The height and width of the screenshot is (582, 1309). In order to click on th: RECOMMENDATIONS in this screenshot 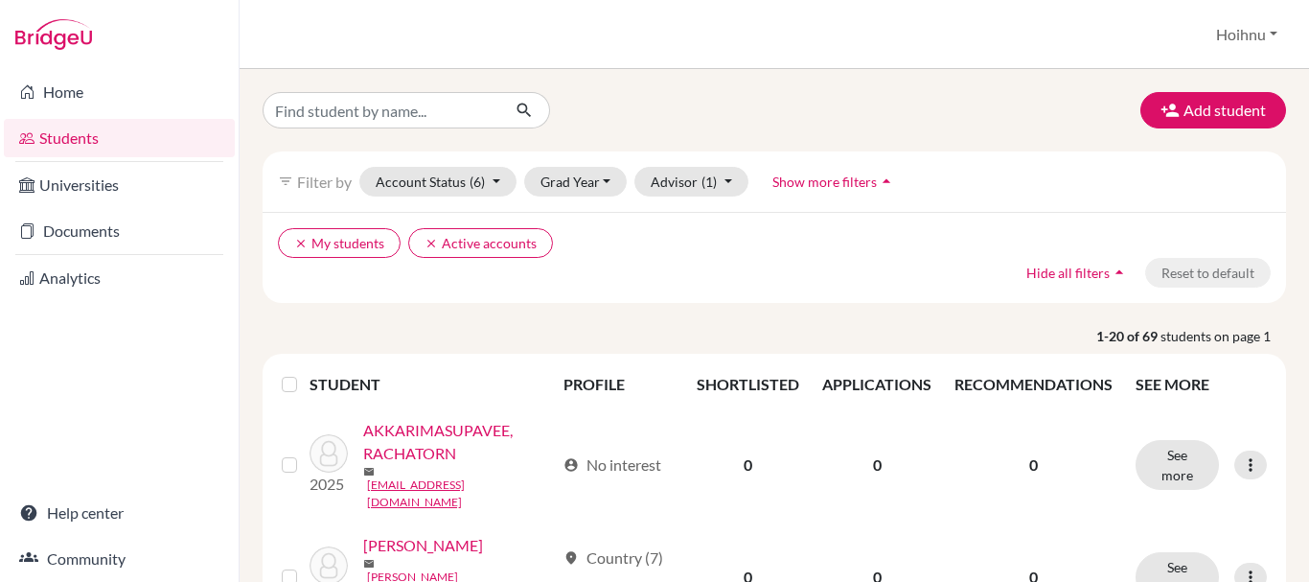, I will do `click(1033, 384)`.